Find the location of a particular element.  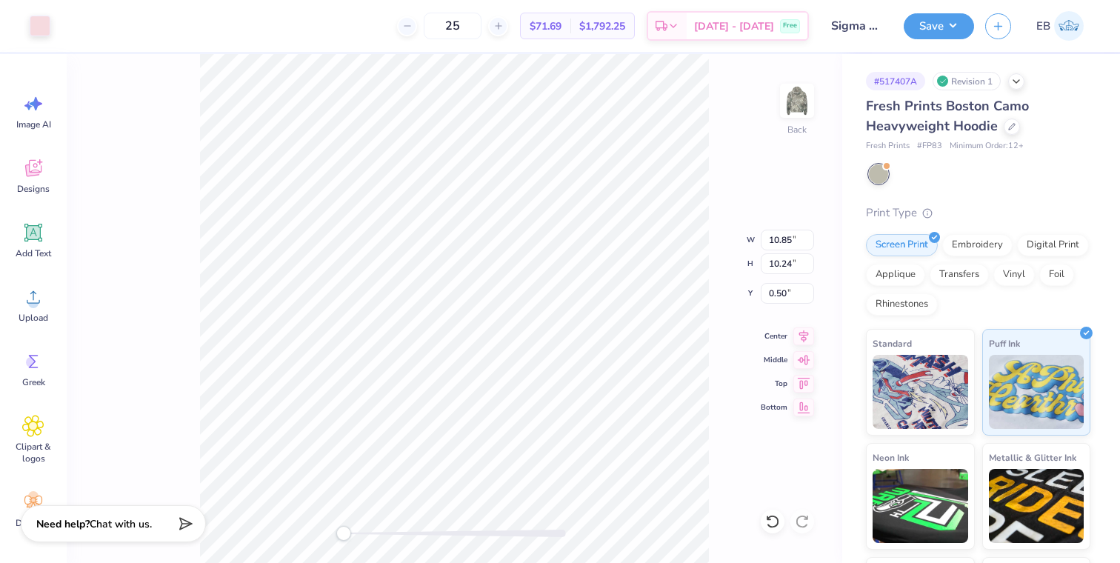

div: Vinyl is located at coordinates (1014, 275).